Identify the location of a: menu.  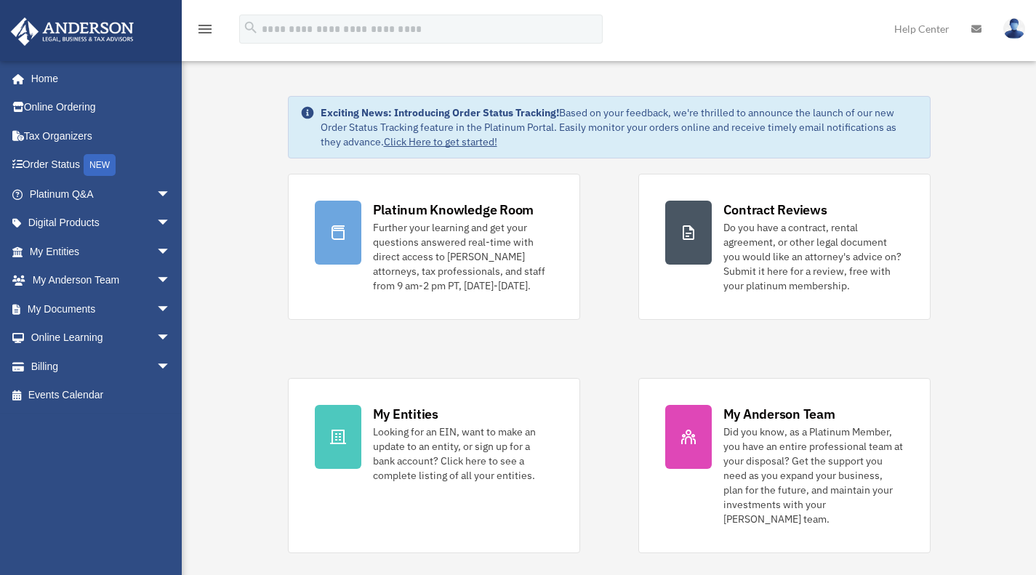
(205, 31).